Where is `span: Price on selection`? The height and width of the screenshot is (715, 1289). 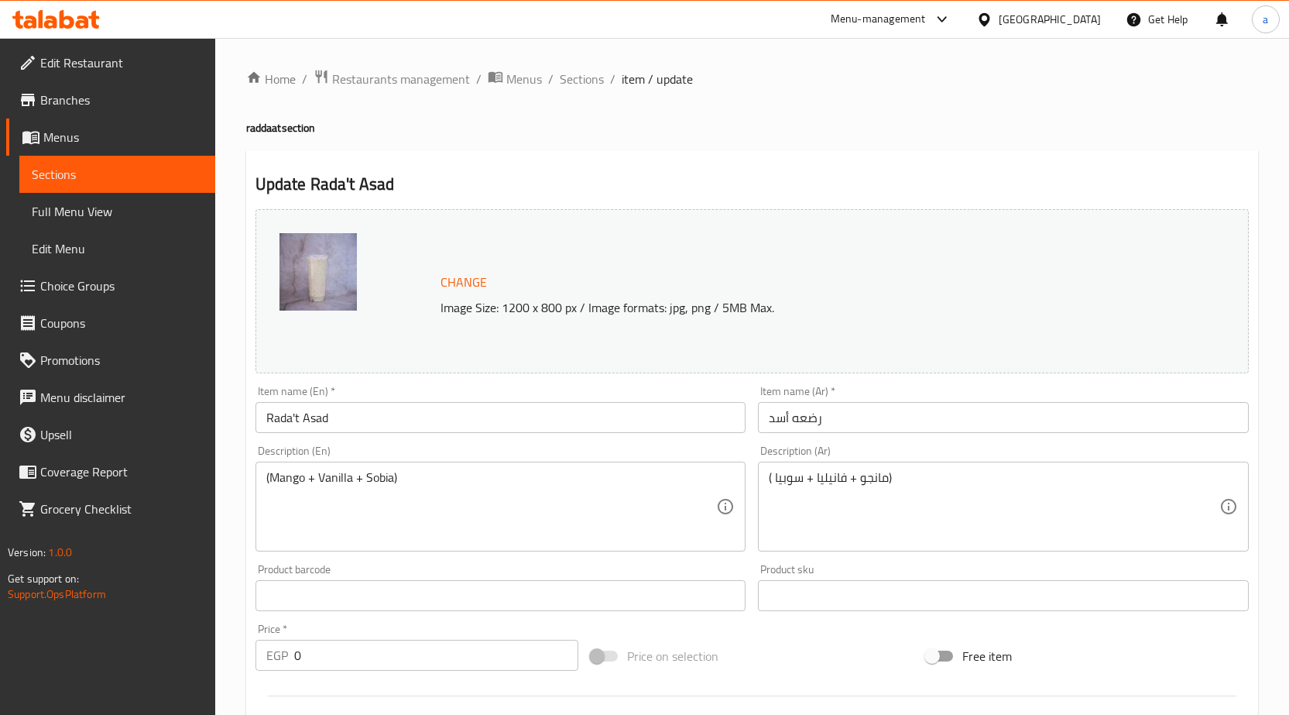
span: Price on selection is located at coordinates (673, 656).